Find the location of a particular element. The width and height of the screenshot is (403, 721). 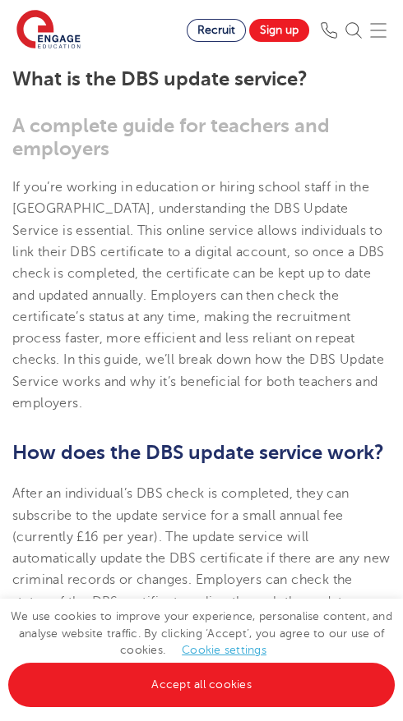

img: Search is located at coordinates (353, 30).